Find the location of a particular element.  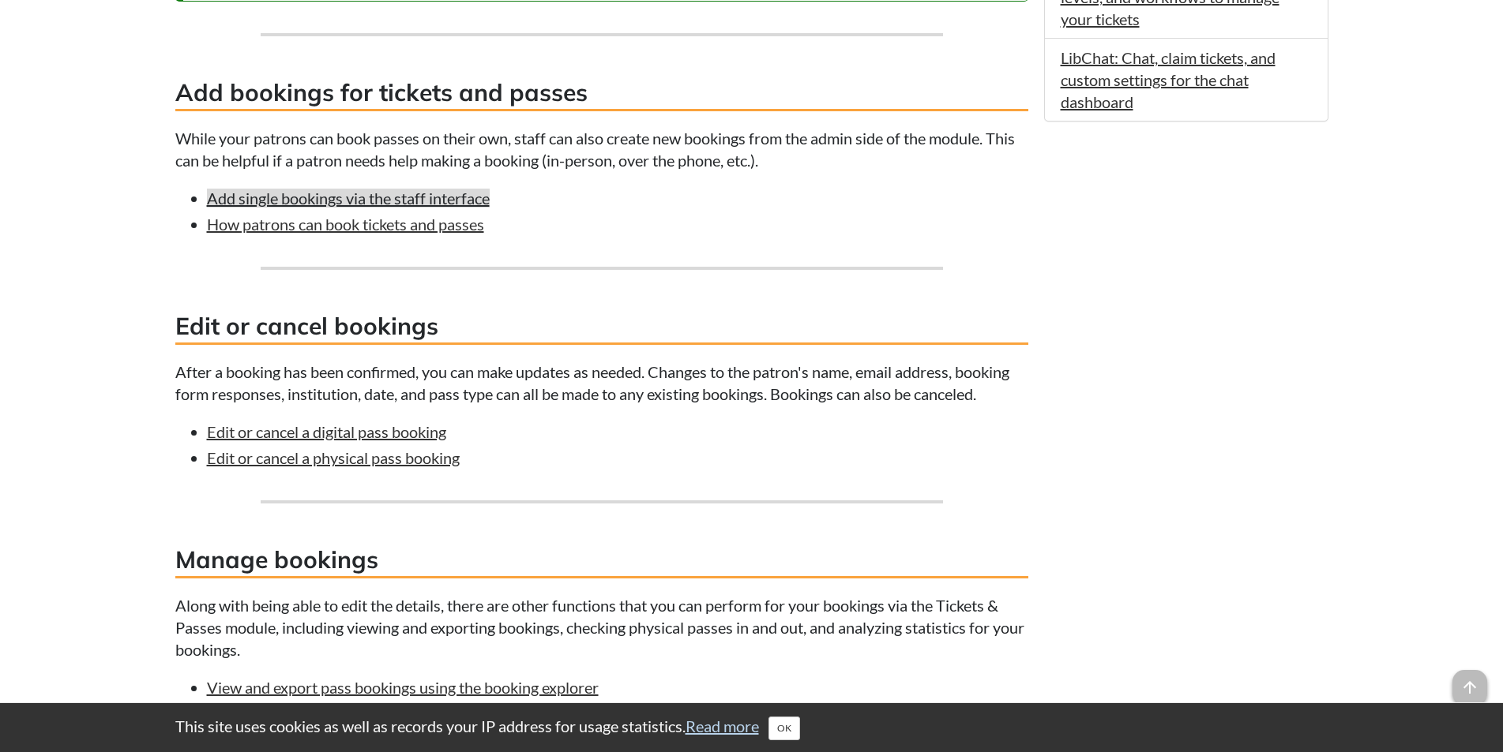

a: Read more is located at coordinates (722, 726).